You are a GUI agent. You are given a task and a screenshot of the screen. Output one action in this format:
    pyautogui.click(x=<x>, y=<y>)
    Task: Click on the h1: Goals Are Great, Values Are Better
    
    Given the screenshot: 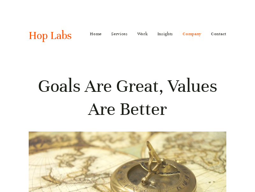 What is the action you would take?
    pyautogui.click(x=128, y=97)
    